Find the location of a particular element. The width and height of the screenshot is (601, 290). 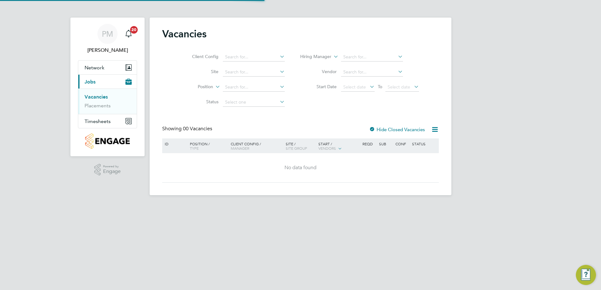

span: 00 Vacancies is located at coordinates (197, 129).